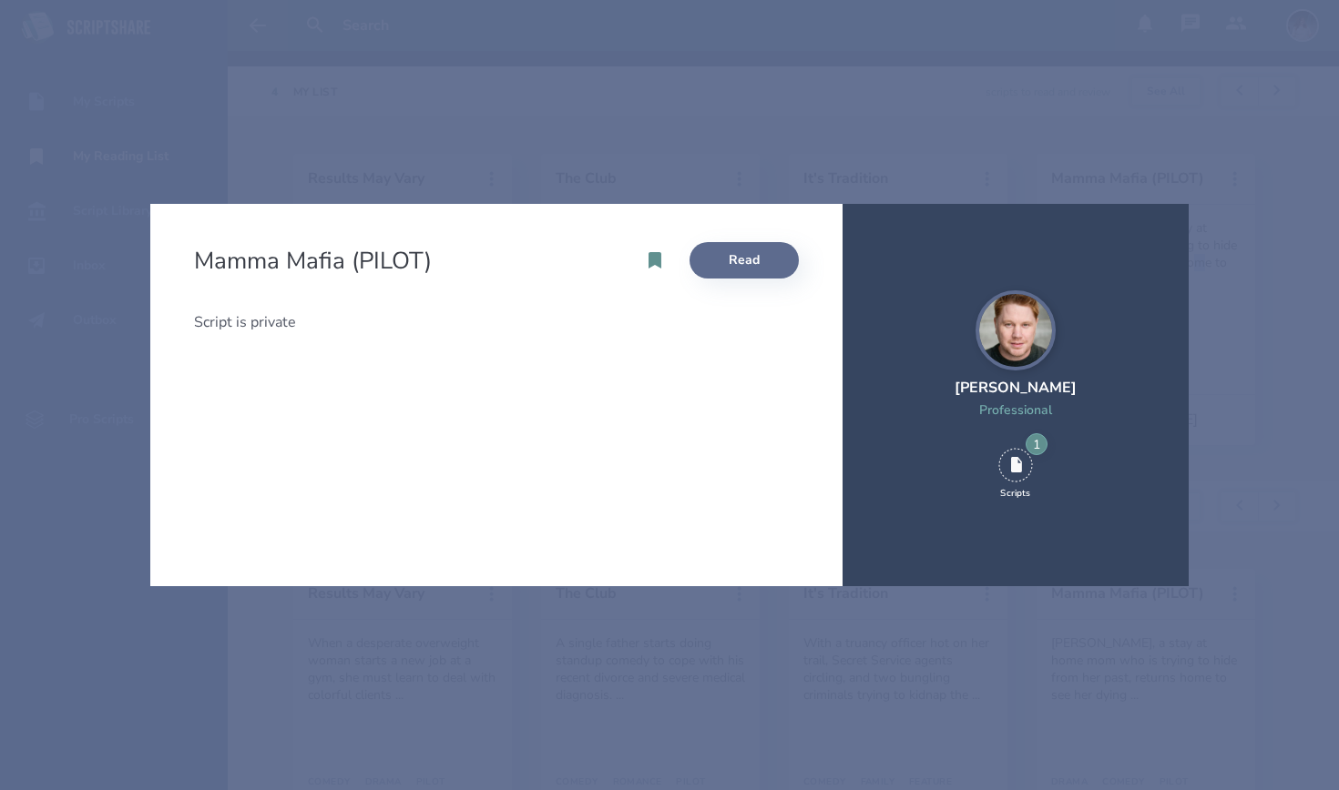  What do you see at coordinates (1015, 331) in the screenshot?
I see `img: user_1750438422-crop.jpg` at bounding box center [1015, 331].